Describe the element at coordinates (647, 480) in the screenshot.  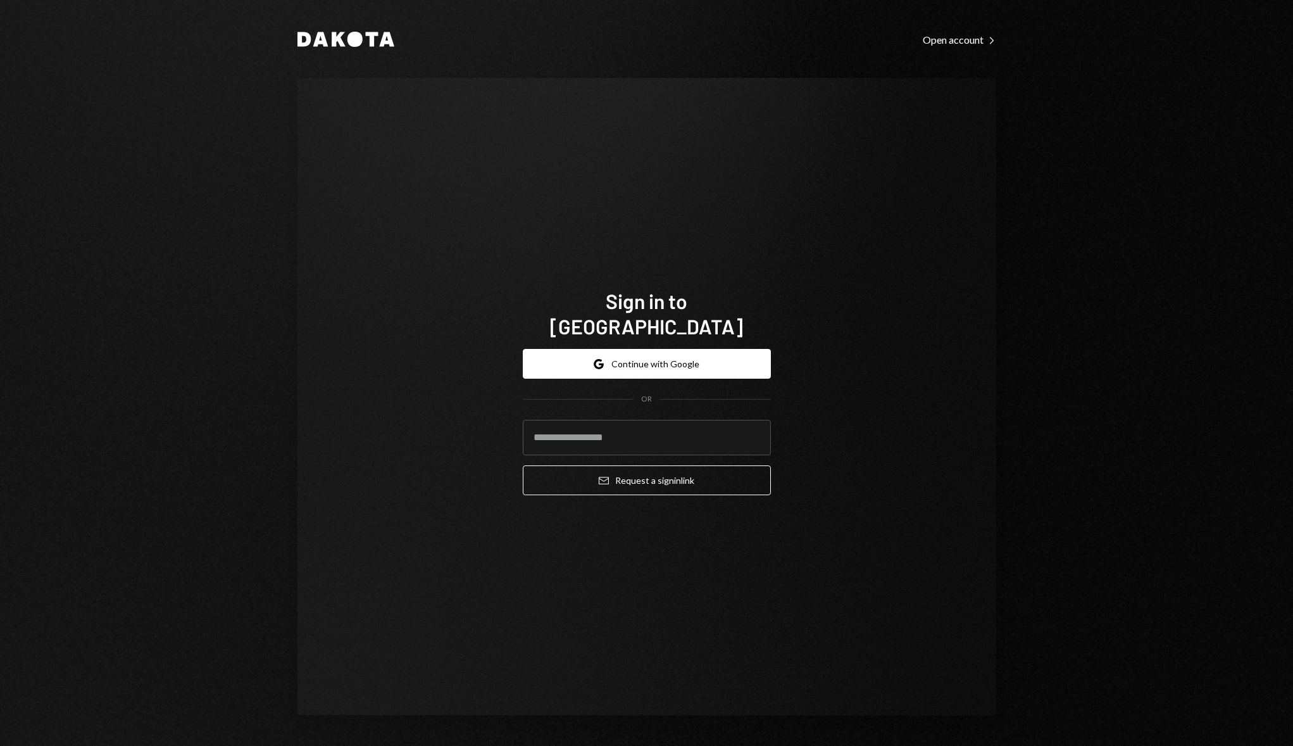
I see `button: Request a signinlink` at that location.